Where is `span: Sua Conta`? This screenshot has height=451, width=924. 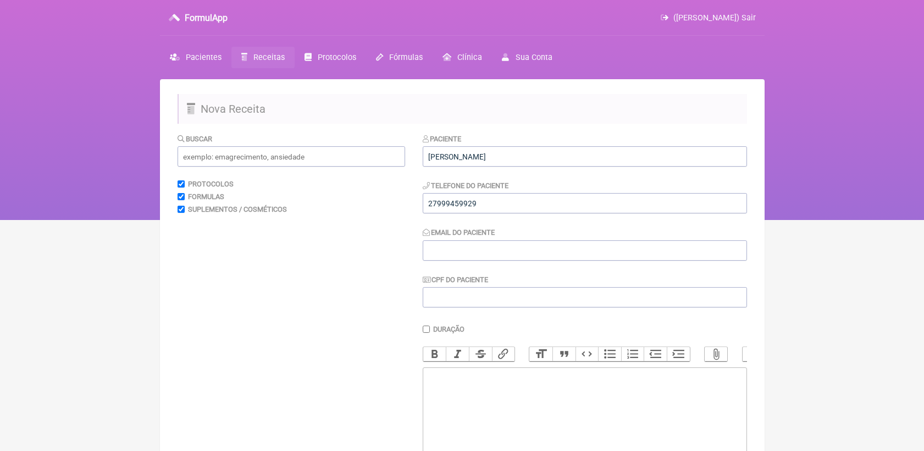
span: Sua Conta is located at coordinates (534, 57).